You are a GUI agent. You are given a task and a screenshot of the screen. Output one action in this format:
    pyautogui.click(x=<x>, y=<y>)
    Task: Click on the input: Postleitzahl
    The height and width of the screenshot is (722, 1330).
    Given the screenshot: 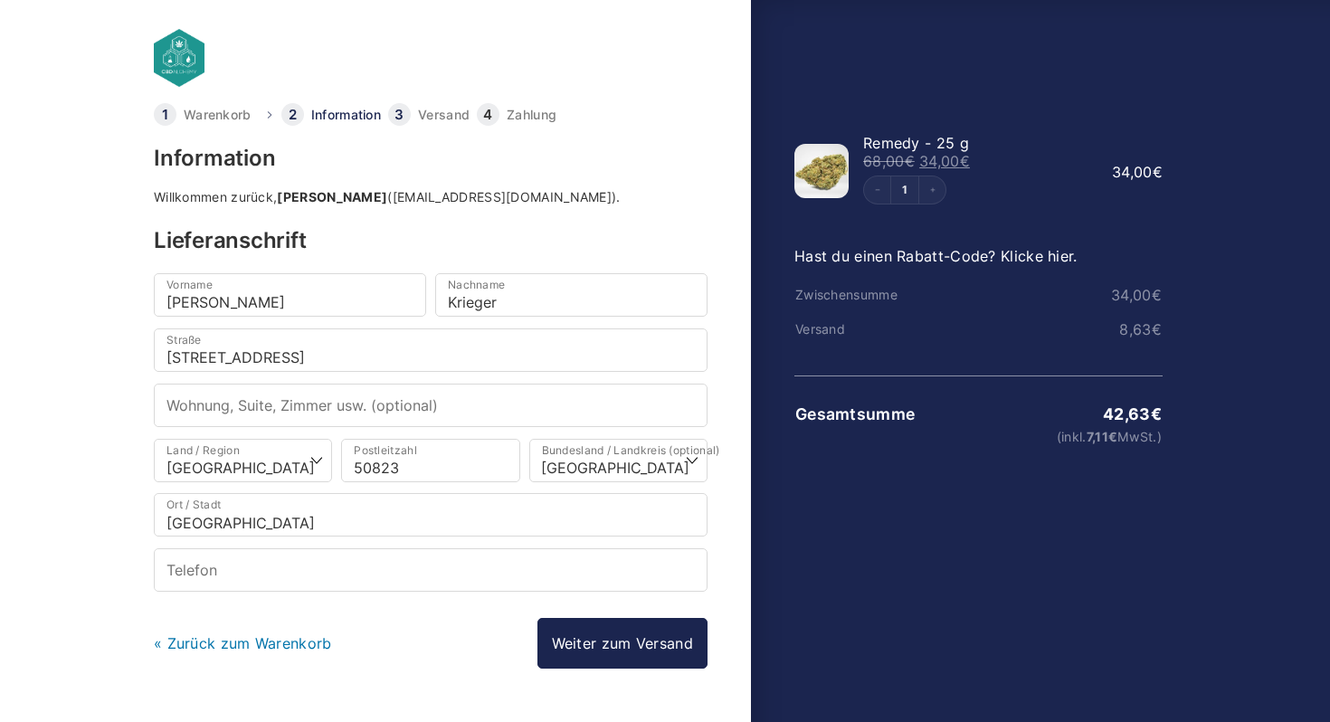 What is the action you would take?
    pyautogui.click(x=430, y=461)
    